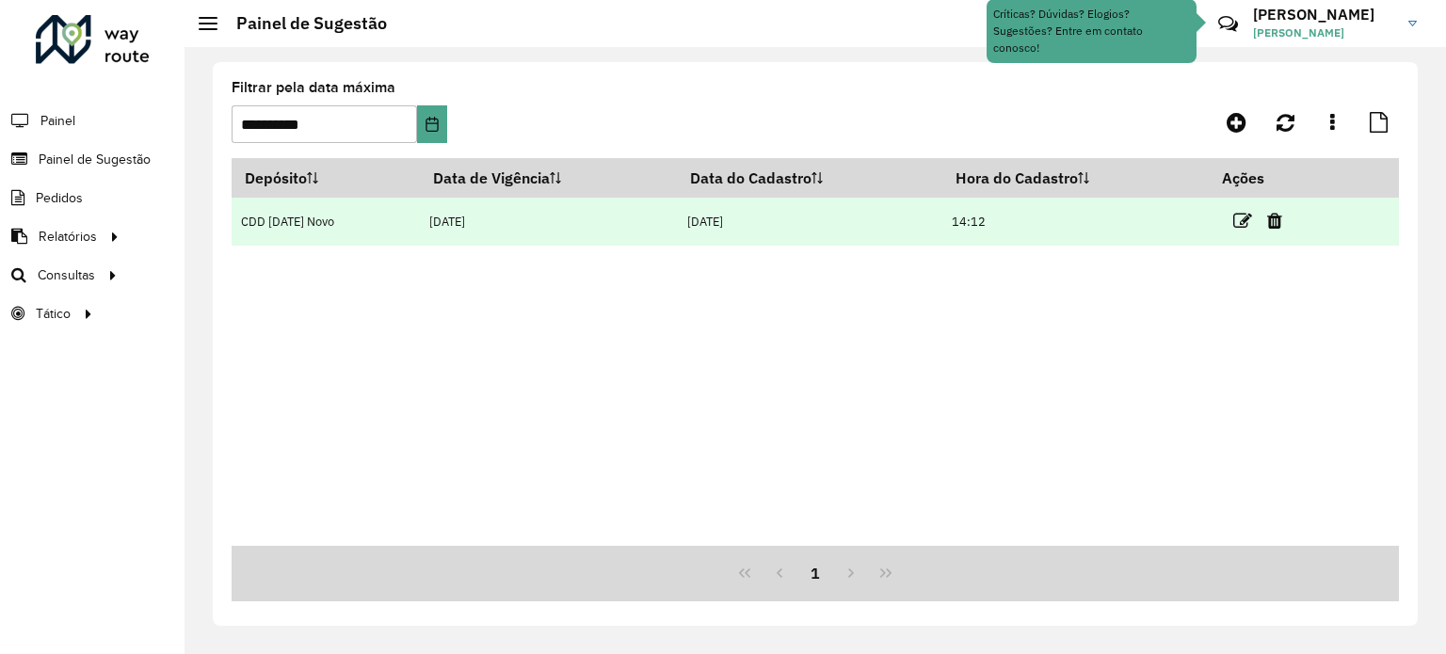 The height and width of the screenshot is (654, 1446). I want to click on th: Data de Vigência, so click(548, 178).